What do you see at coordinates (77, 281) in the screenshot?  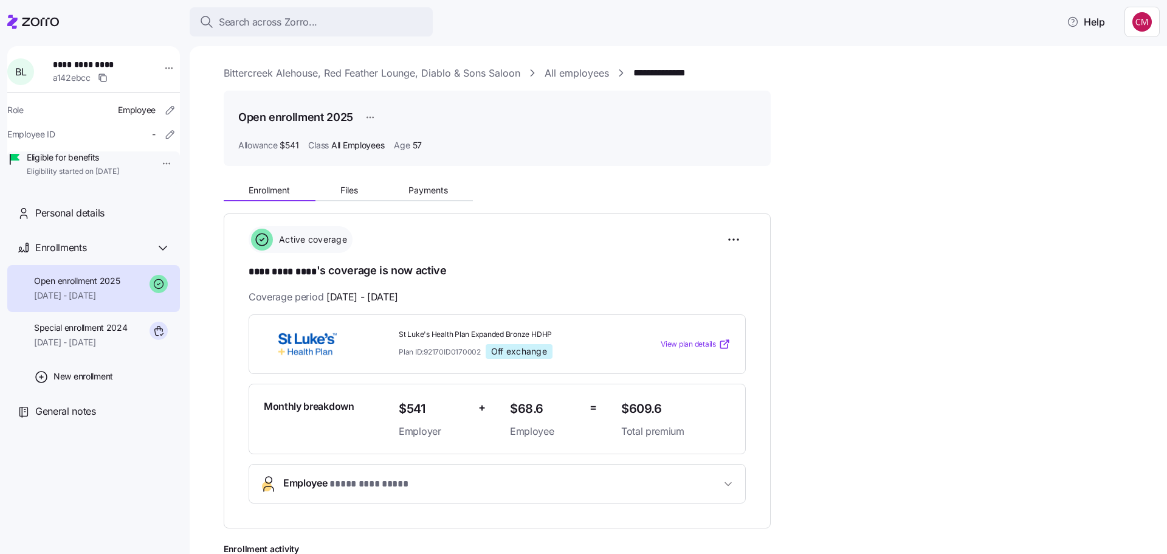 I see `span: Open enrollment 2025` at bounding box center [77, 281].